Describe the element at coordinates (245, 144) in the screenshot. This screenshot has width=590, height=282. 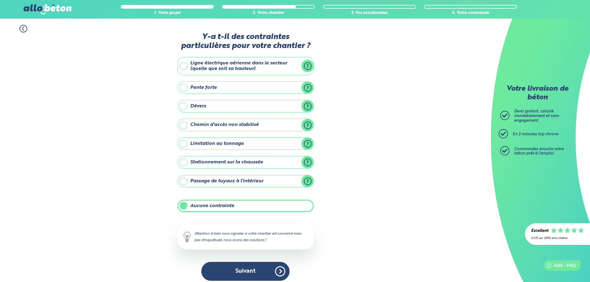
I see `label: Limitation au tonnage` at that location.